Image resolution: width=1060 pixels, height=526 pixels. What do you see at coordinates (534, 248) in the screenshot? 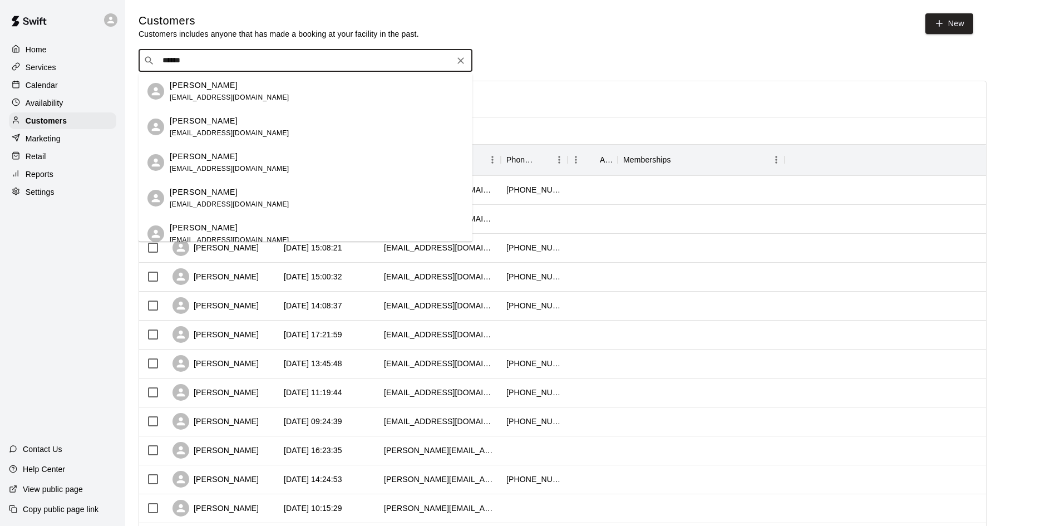
I see `div: +15707309313` at bounding box center [534, 248].